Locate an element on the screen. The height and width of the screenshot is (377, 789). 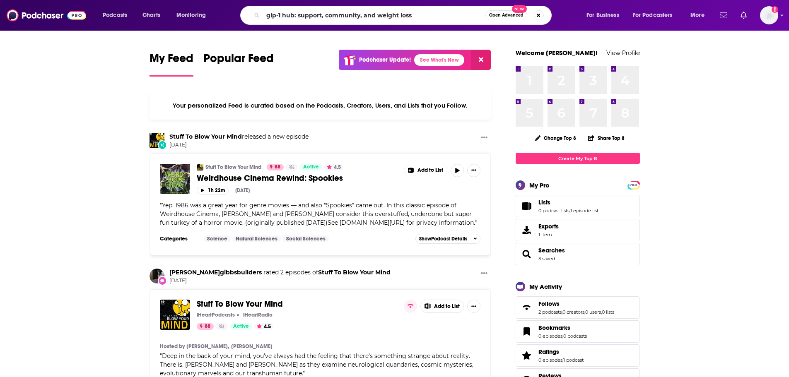
a: 0 podcast lists is located at coordinates (554, 211).